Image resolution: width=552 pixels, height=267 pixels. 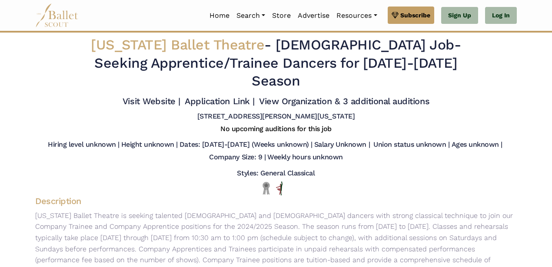 I want to click on h5: Height unknown |, so click(x=150, y=145).